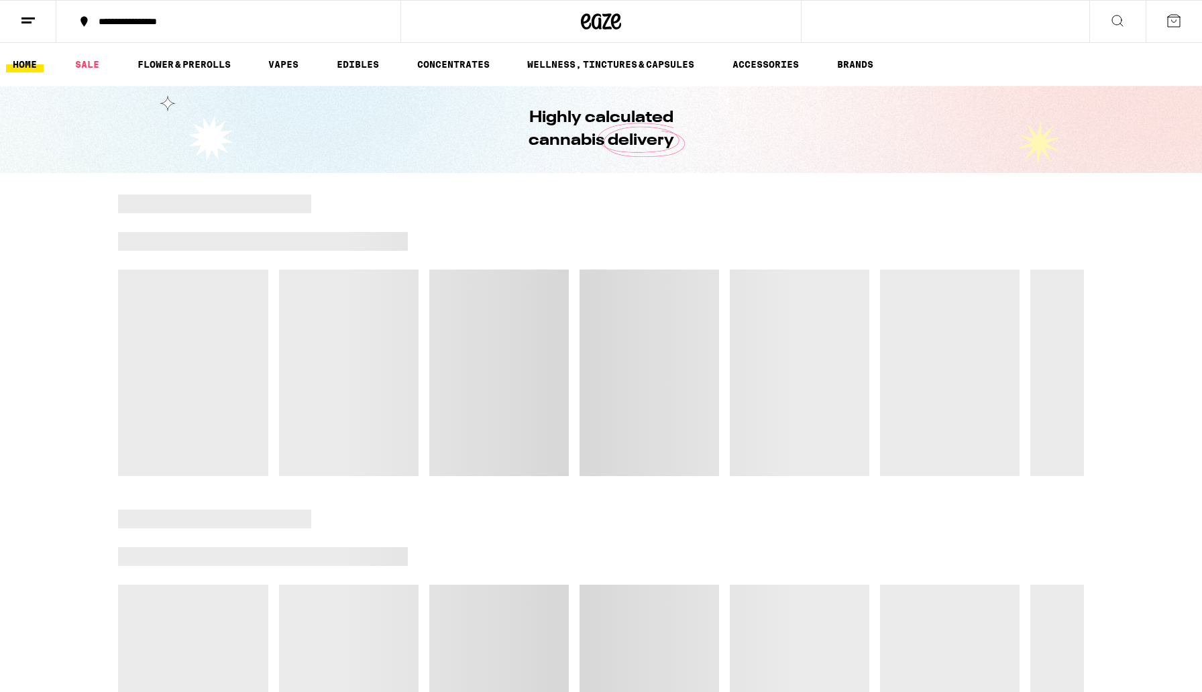 This screenshot has height=692, width=1202. Describe the element at coordinates (184, 64) in the screenshot. I see `a: FLOWER & PREROLLS` at that location.